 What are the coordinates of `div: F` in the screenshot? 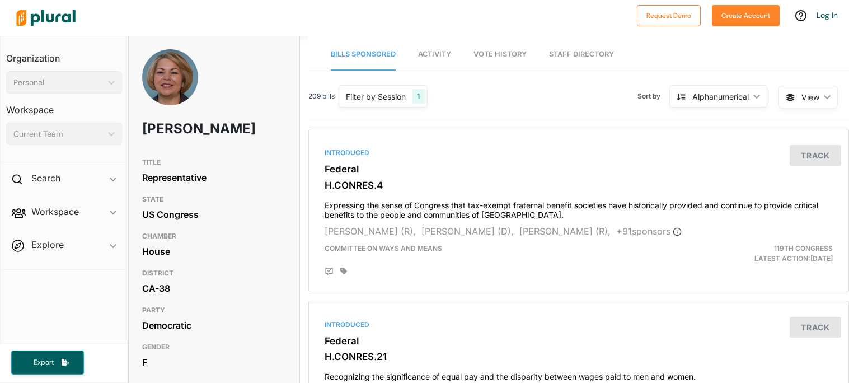 It's located at (214, 362).